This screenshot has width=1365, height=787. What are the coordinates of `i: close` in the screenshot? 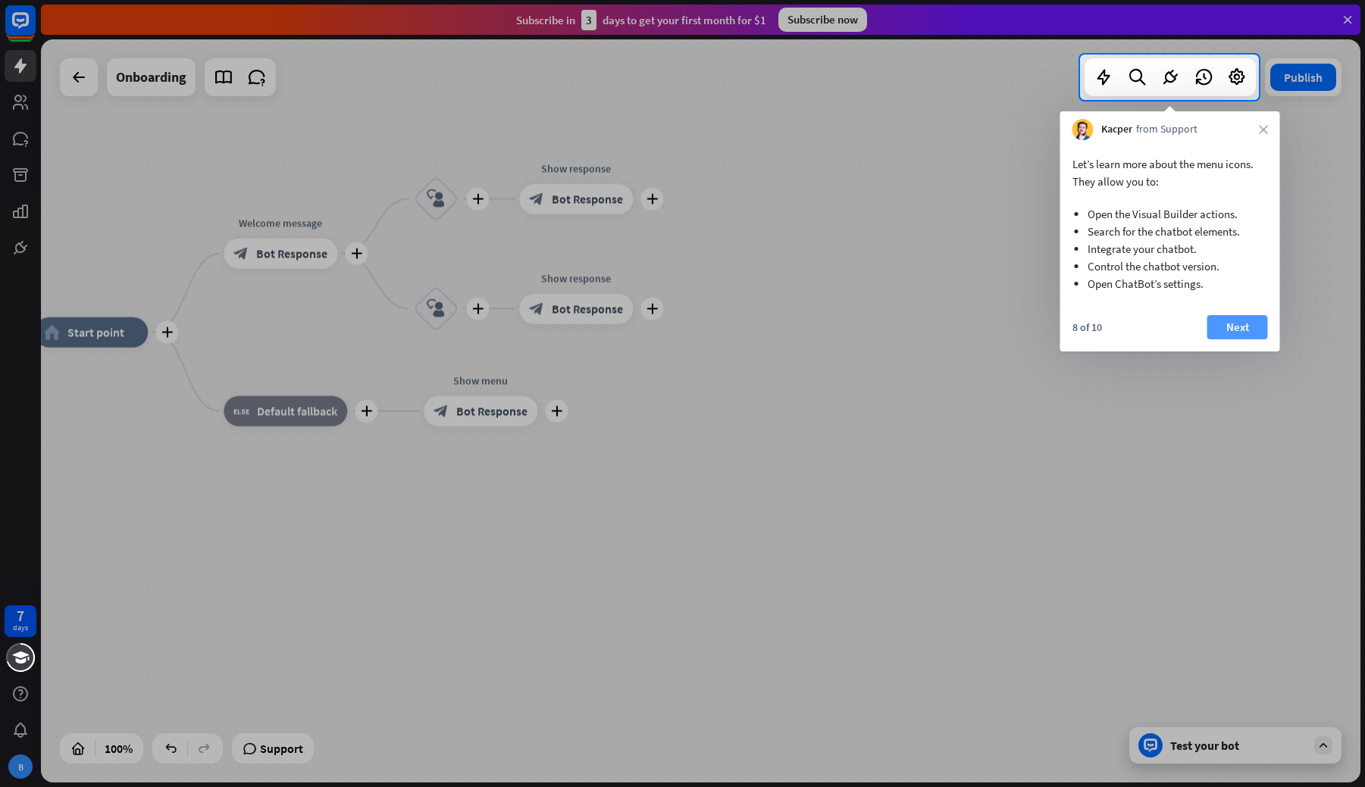 It's located at (1263, 130).